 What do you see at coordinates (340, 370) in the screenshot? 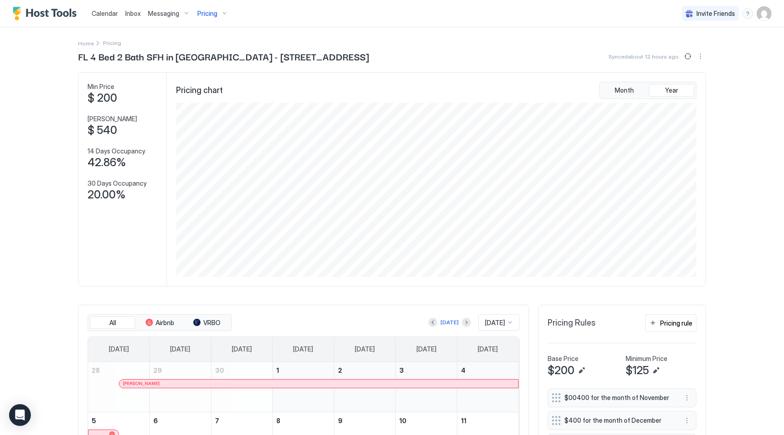
I see `span: 2` at bounding box center [340, 370].